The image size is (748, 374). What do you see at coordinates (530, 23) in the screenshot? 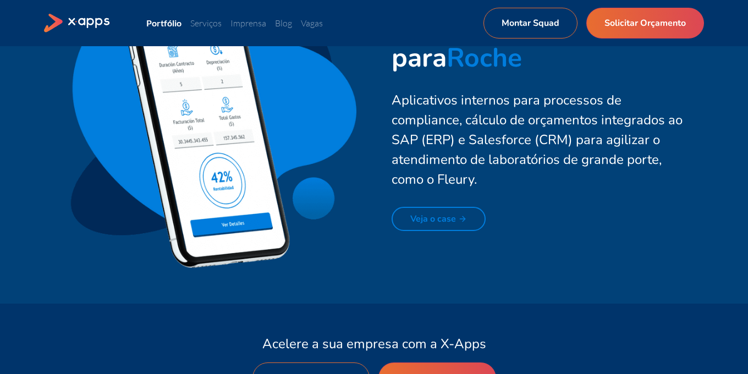
I see `a: Montar Squad` at bounding box center [530, 23].